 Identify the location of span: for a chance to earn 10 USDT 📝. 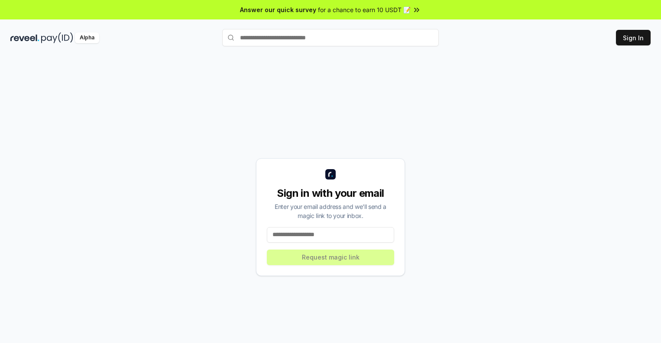
(364, 10).